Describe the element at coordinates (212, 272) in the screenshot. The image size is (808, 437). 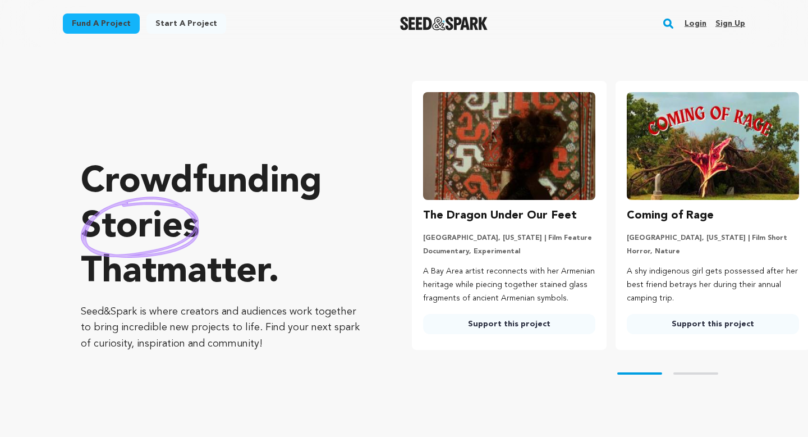
I see `span: matter` at that location.